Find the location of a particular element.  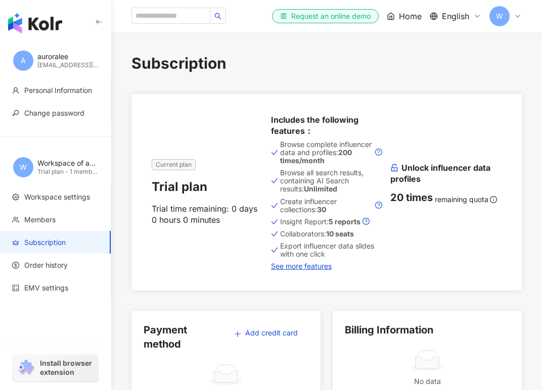

div: Payment method is located at coordinates (184, 337).